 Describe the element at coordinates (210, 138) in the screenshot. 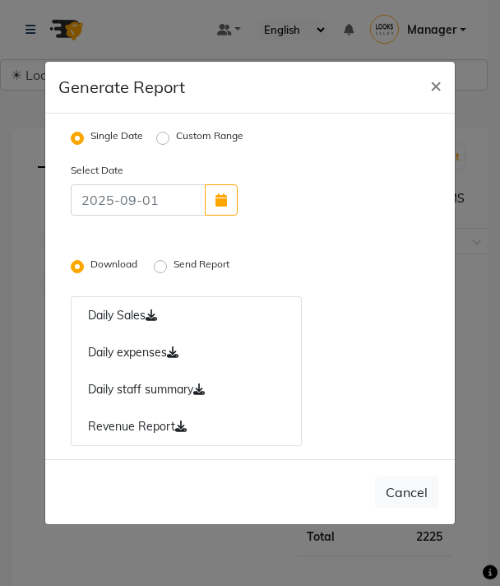

I see `label: Custom Range` at that location.